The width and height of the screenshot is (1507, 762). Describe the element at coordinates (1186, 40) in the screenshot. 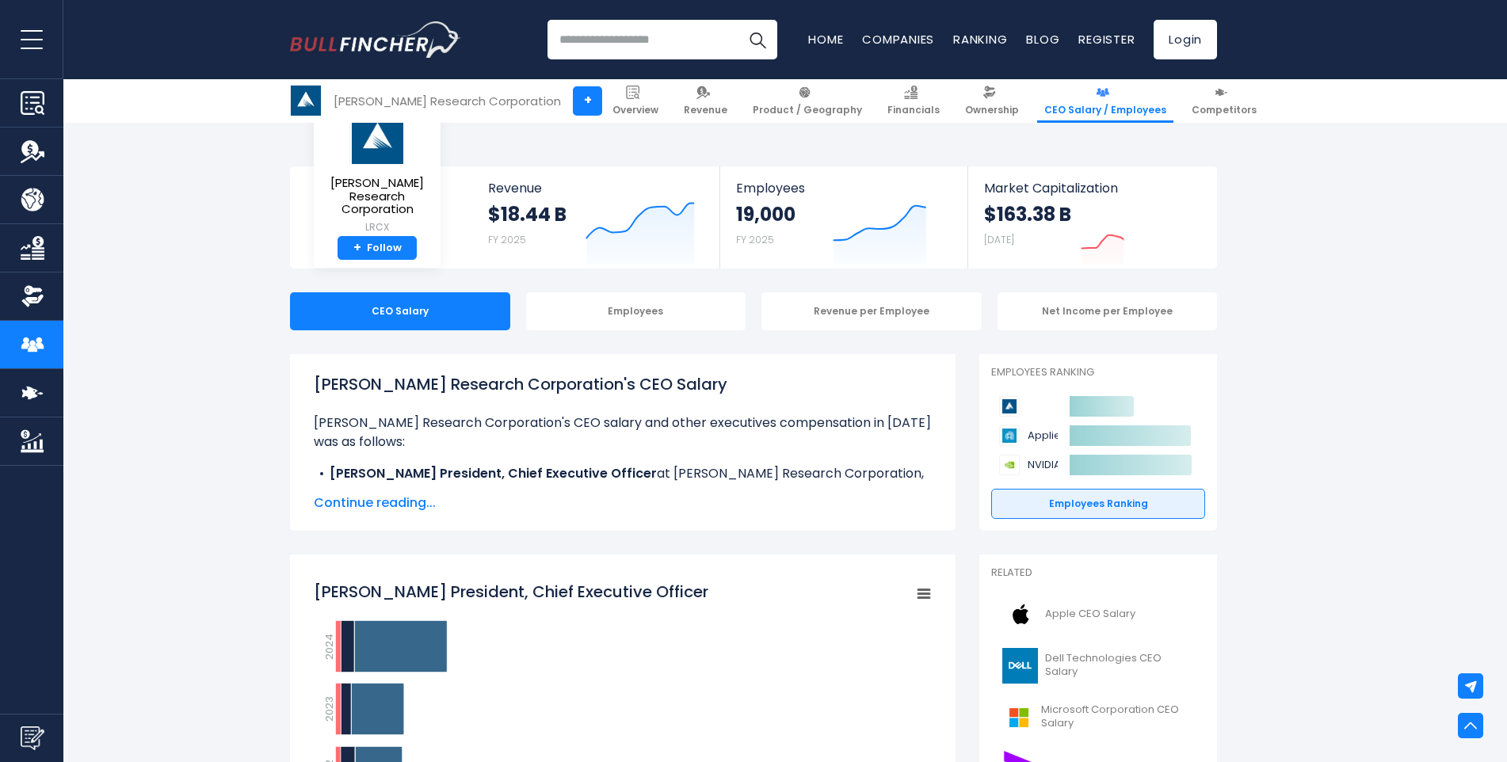

I see `a: Login` at that location.